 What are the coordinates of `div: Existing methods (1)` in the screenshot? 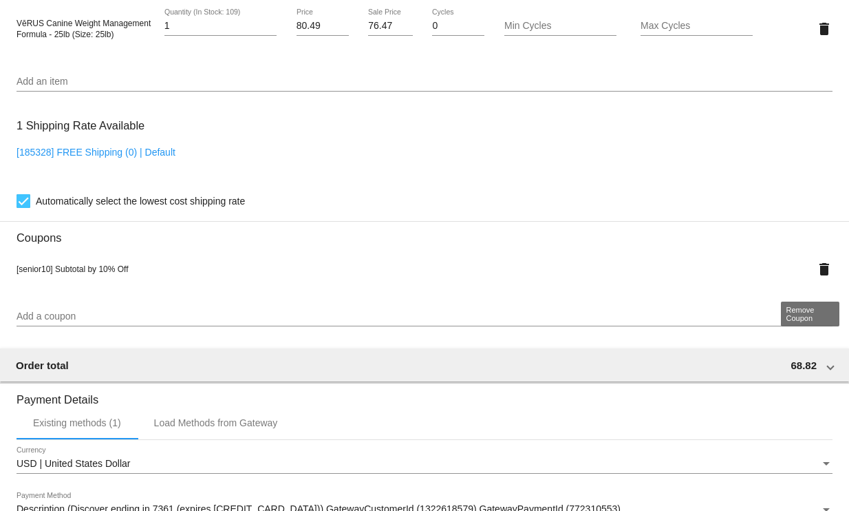 It's located at (77, 423).